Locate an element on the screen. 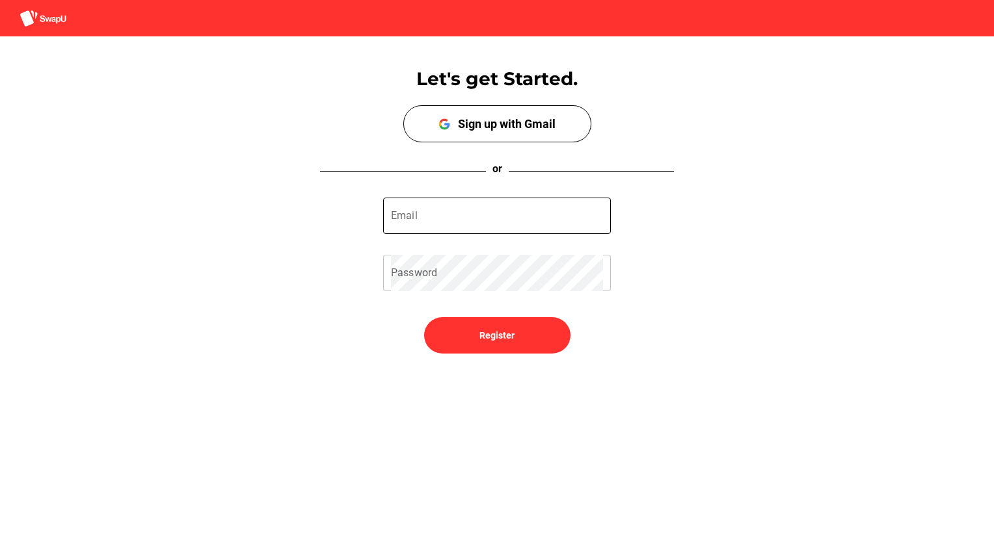 The image size is (994, 542). span: Register is located at coordinates (497, 336).